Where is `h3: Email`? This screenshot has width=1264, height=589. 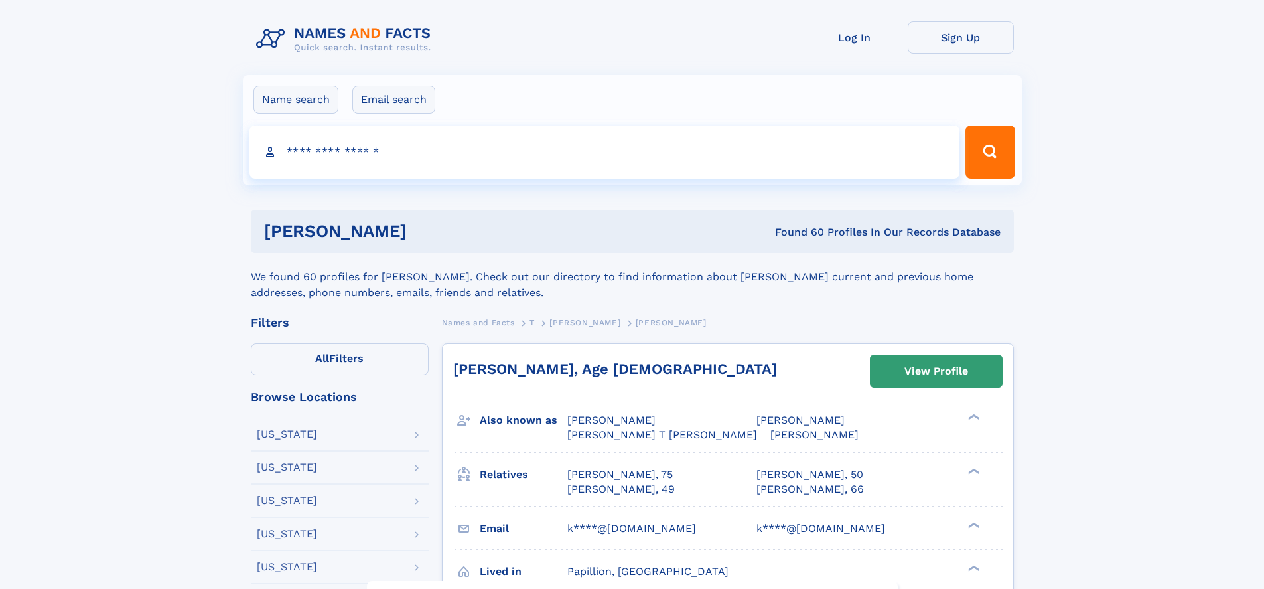
h3: Email is located at coordinates (524, 528).